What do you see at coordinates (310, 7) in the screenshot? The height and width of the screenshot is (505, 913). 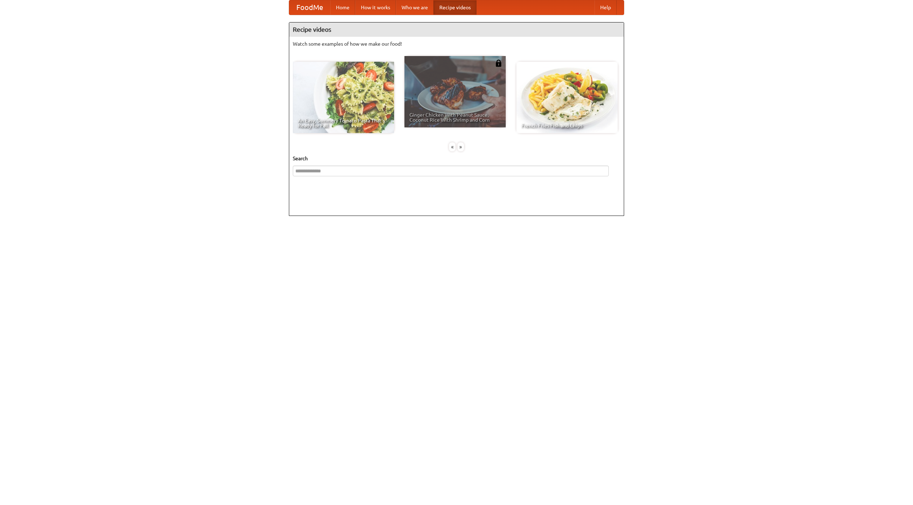 I see `a: FoodMe` at bounding box center [310, 7].